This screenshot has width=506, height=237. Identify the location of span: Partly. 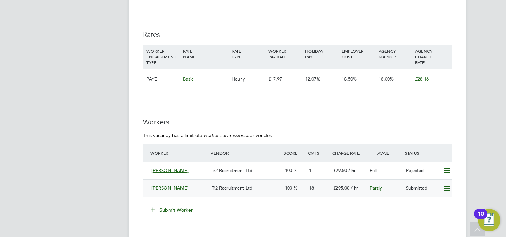
(376, 188).